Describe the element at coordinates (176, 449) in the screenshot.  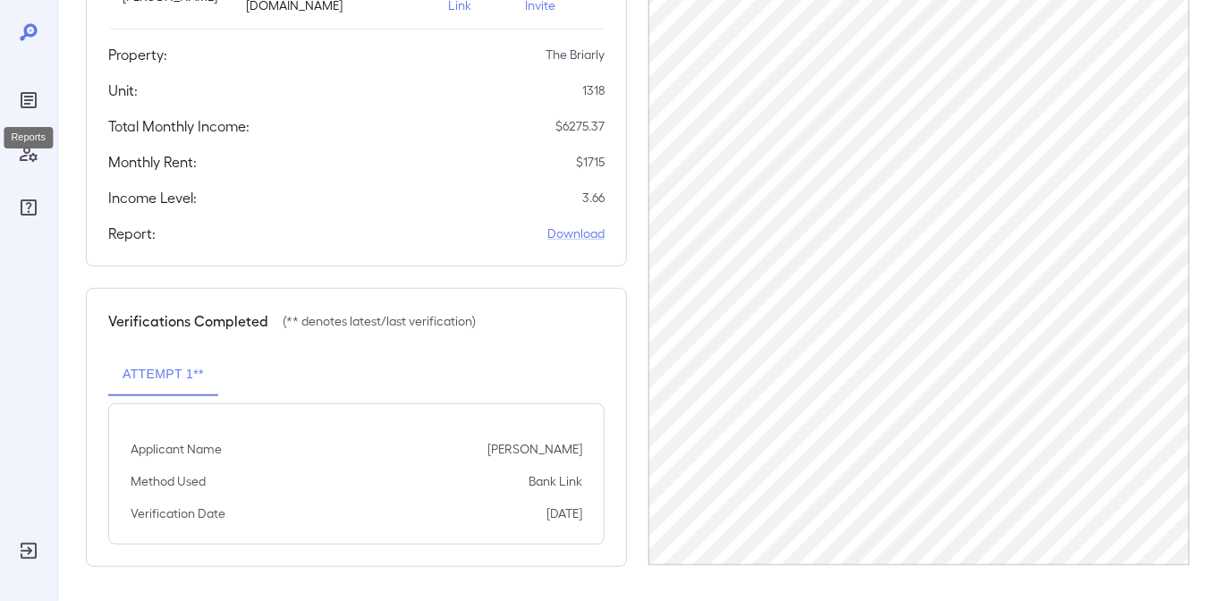
I see `p: Applicant Name` at that location.